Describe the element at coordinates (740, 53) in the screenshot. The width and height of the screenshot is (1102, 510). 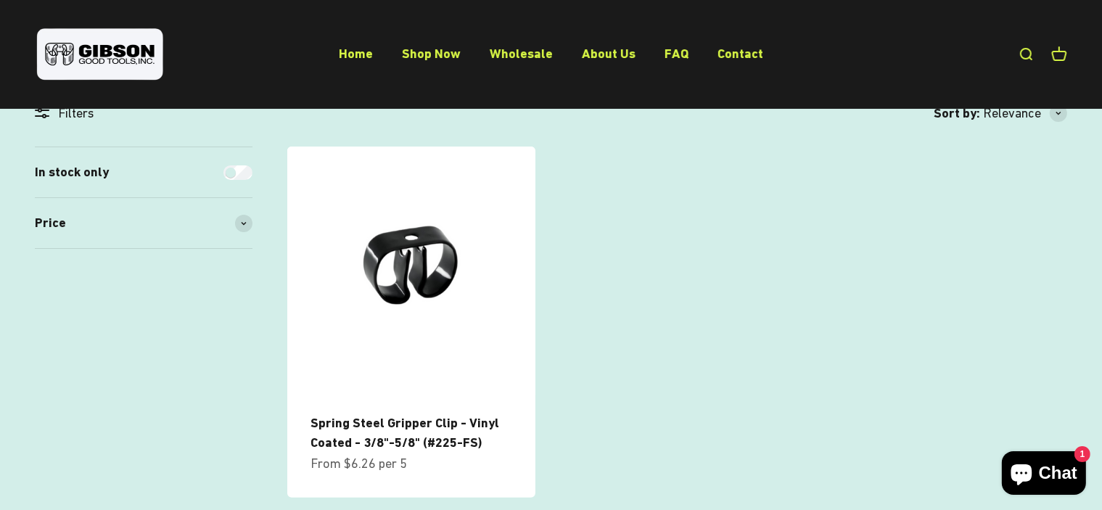
I see `a: Contact` at that location.